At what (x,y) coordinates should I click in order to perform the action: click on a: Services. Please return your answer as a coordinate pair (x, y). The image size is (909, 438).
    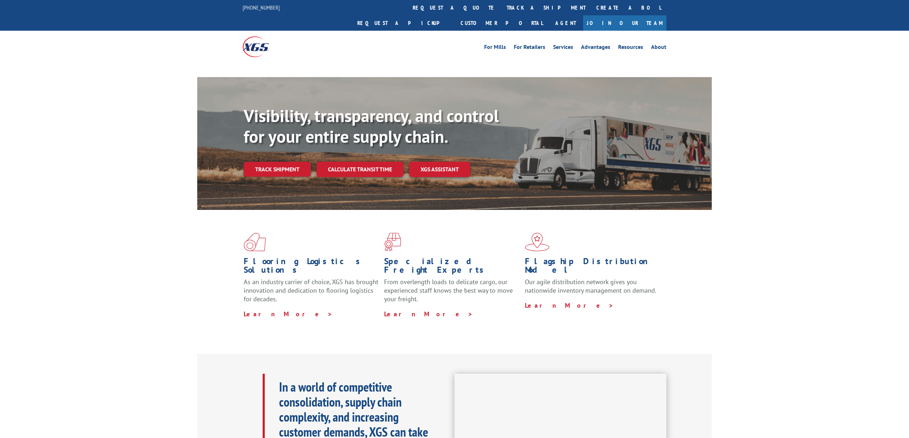
    Looking at the image, I should click on (563, 48).